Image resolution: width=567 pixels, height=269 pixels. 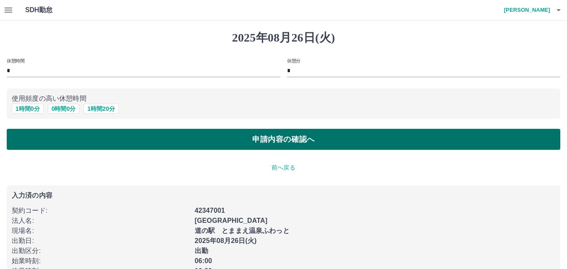 What do you see at coordinates (101, 109) in the screenshot?
I see `button: 1時間20分` at bounding box center [101, 109].